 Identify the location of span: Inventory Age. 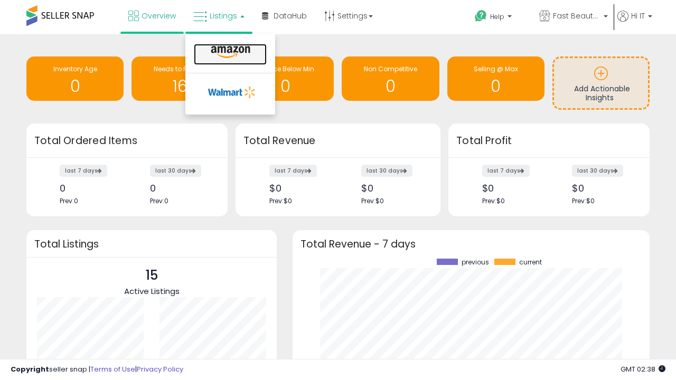
(75, 69).